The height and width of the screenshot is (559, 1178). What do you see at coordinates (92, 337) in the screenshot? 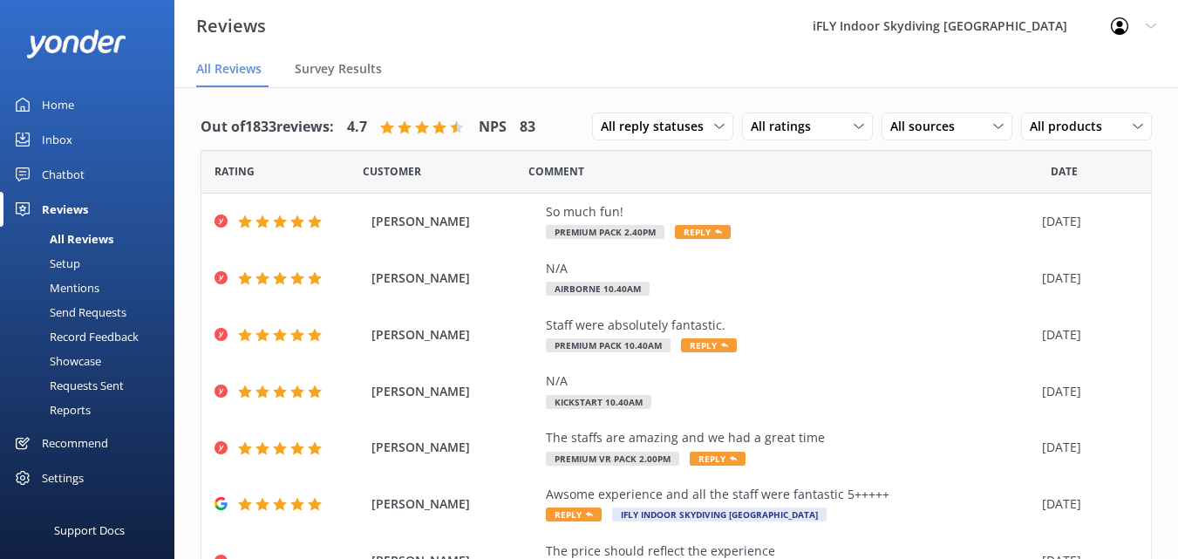
I see `a: Record Feedback` at bounding box center [92, 337].